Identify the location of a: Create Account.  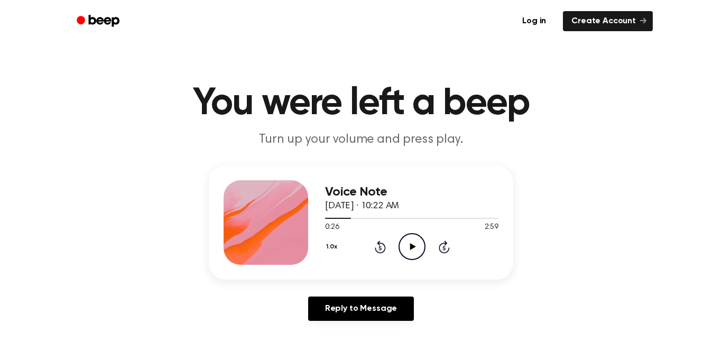
(608, 21).